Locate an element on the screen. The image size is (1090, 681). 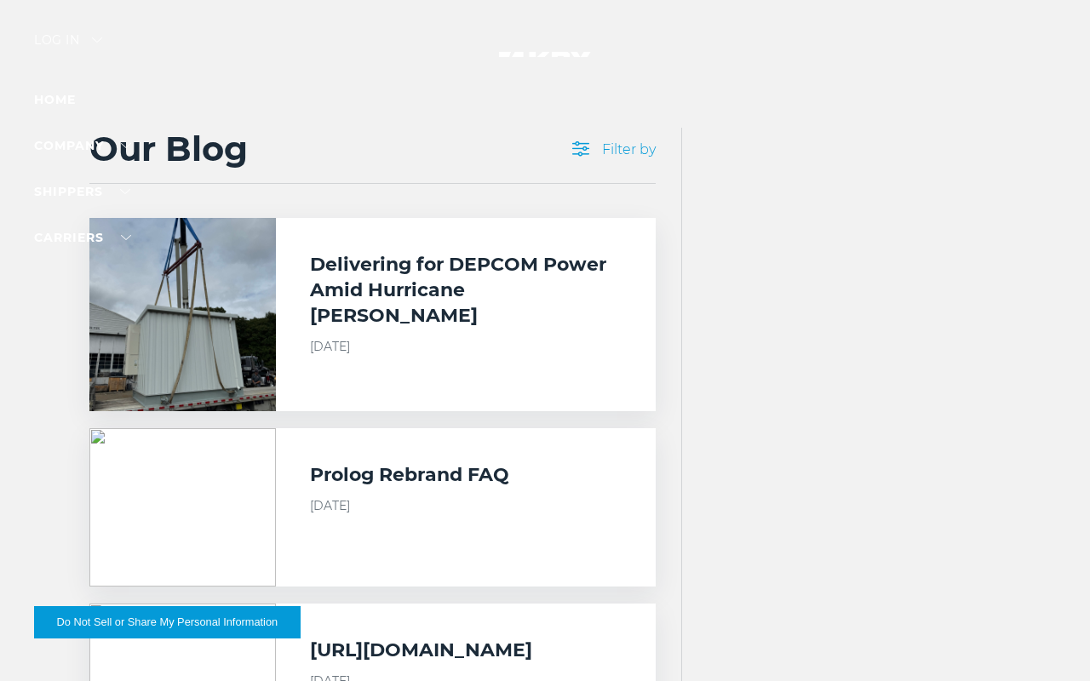
img: filter is located at coordinates (581, 149).